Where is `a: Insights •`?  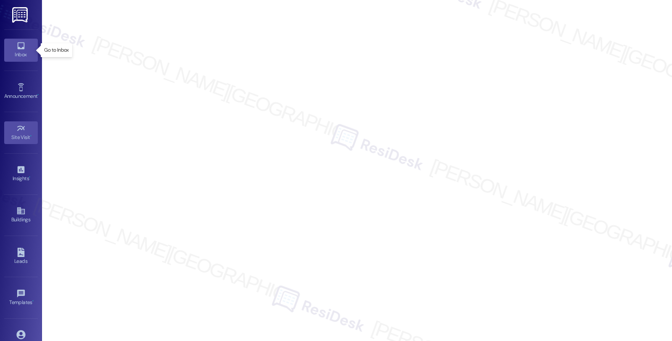
a: Insights • is located at coordinates (21, 174).